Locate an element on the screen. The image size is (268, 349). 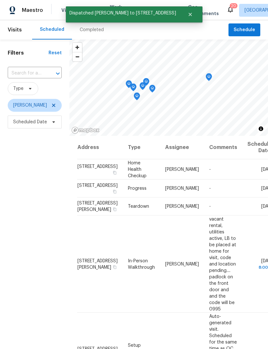
div: Scheduled is located at coordinates (52, 30).